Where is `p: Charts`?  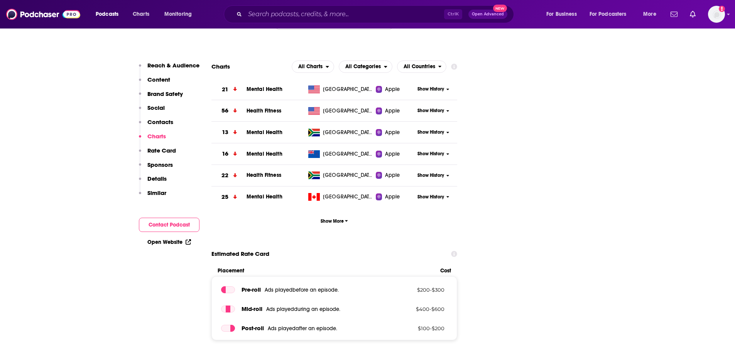 p: Charts is located at coordinates (157, 136).